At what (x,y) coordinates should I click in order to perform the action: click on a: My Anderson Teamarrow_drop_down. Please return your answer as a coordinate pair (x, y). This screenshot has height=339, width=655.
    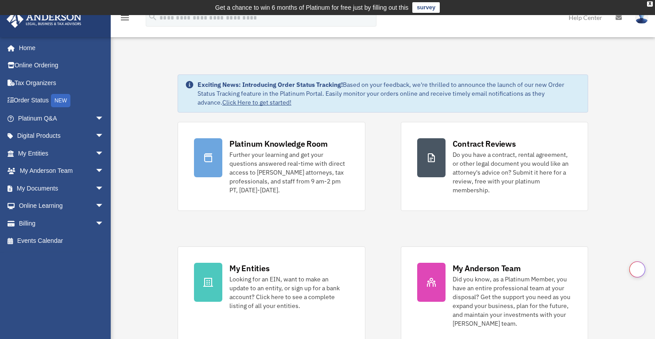
    Looking at the image, I should click on (62, 171).